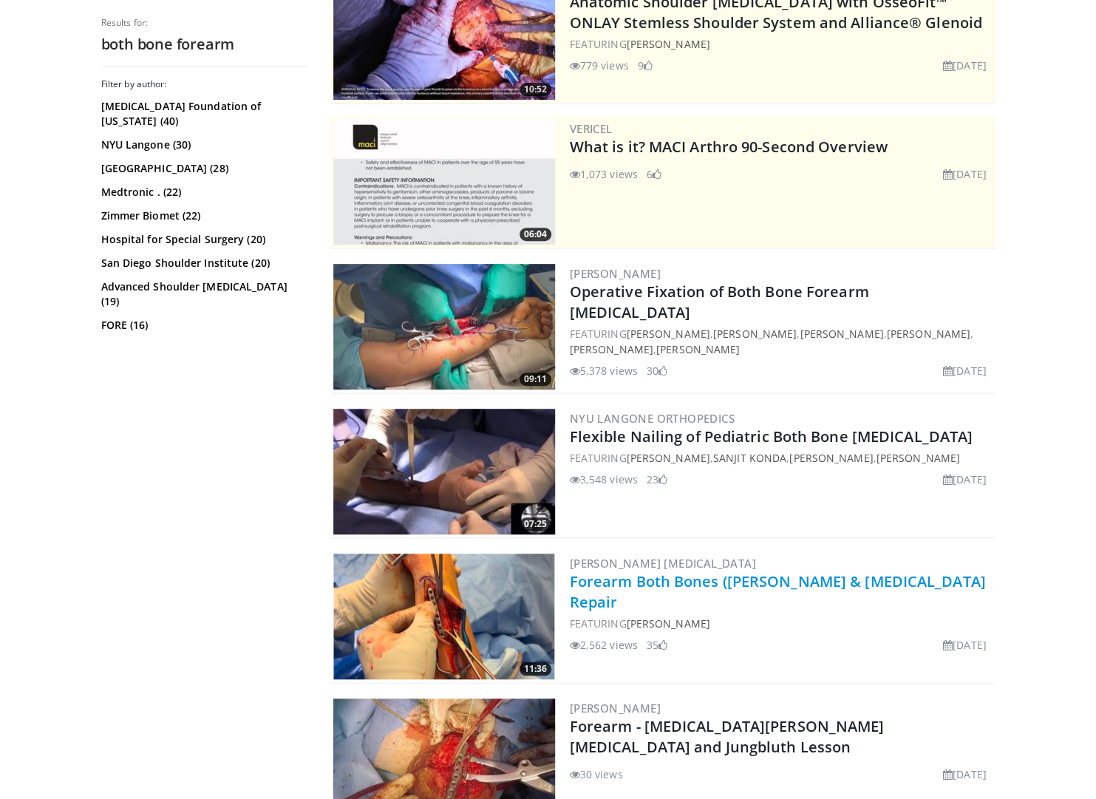  What do you see at coordinates (604, 479) in the screenshot?
I see `li: 3,548 views` at bounding box center [604, 479].